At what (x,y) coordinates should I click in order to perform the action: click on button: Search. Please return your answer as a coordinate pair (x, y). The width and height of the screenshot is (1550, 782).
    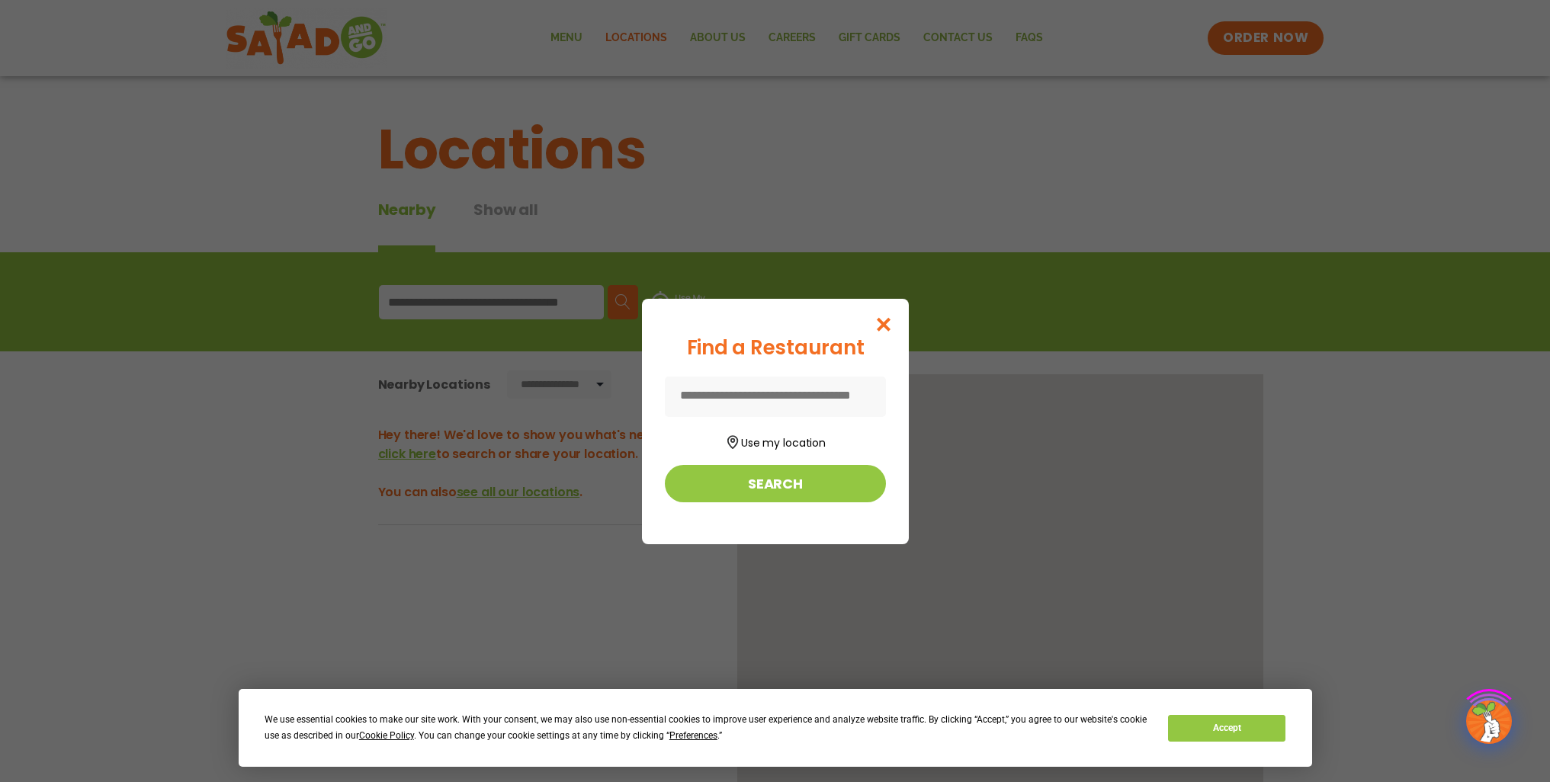
    Looking at the image, I should click on (775, 483).